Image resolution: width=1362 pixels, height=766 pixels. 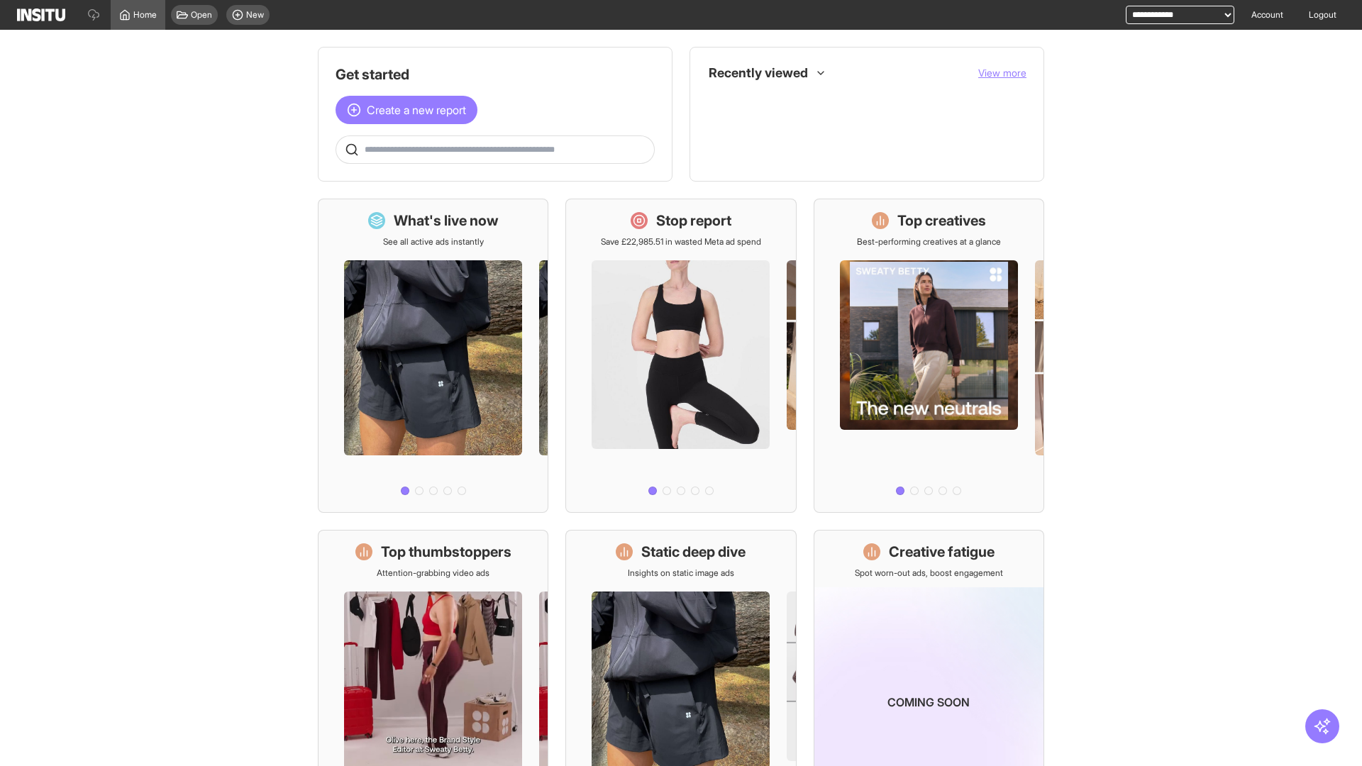 I want to click on h1: What's live now, so click(x=446, y=221).